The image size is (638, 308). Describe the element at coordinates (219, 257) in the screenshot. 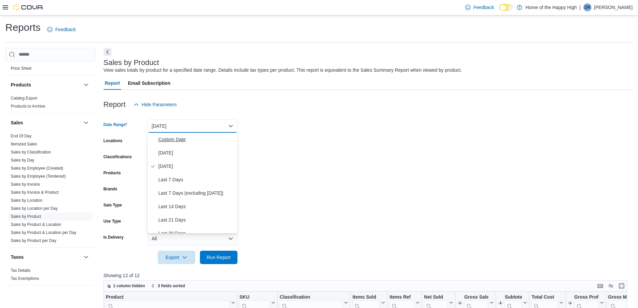

I see `button: Run Report` at that location.